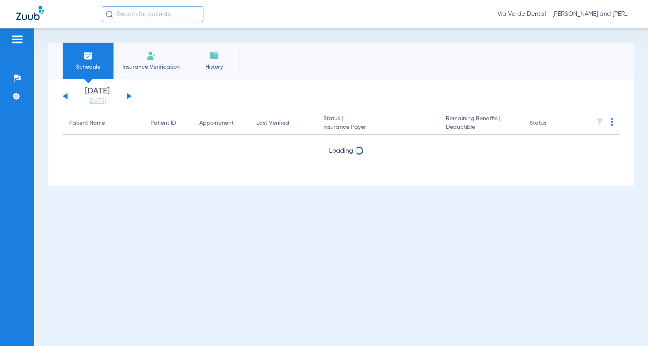 The width and height of the screenshot is (648, 346). I want to click on span: Loading, so click(341, 151).